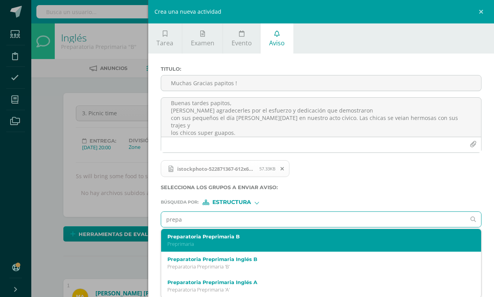 The image size is (494, 297). Describe the element at coordinates (314, 283) in the screenshot. I see `label: Preparatoria Preprimaria Inglés A` at that location.